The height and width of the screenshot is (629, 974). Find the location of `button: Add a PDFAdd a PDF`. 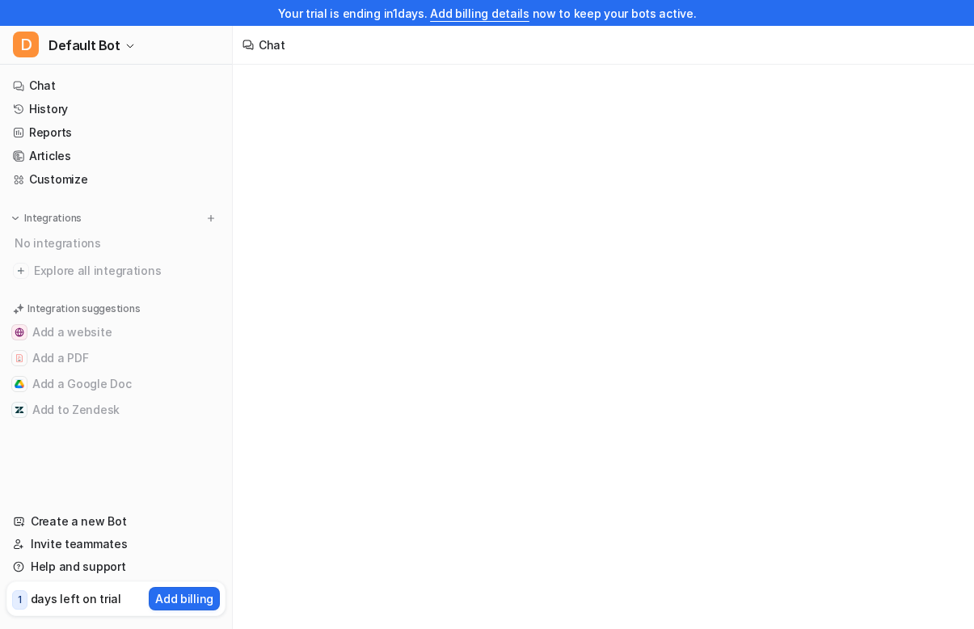

button: Add a PDFAdd a PDF is located at coordinates (116, 358).